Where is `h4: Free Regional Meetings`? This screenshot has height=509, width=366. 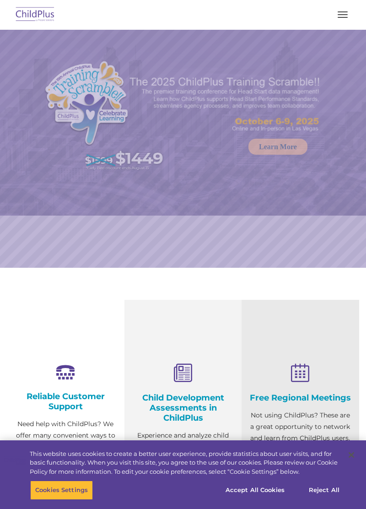
h4: Free Regional Meetings is located at coordinates (300, 398).